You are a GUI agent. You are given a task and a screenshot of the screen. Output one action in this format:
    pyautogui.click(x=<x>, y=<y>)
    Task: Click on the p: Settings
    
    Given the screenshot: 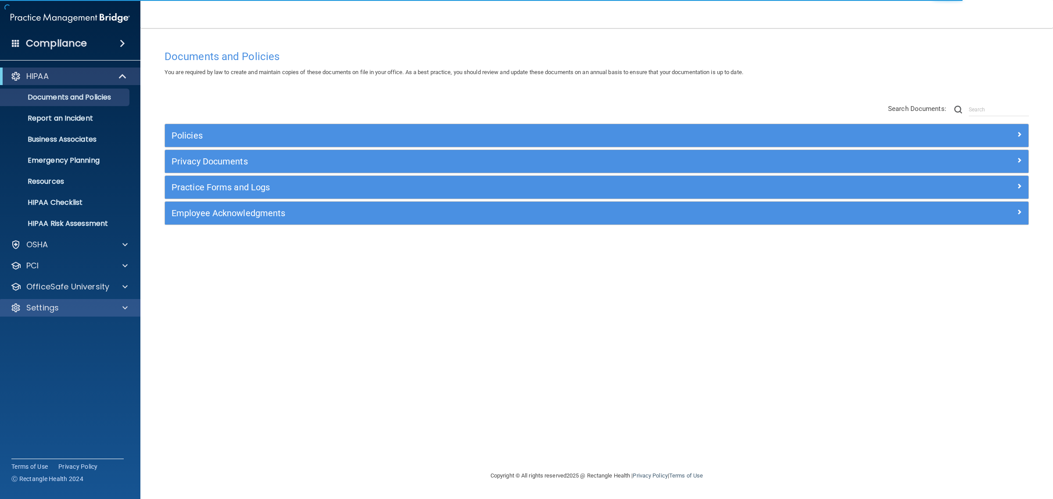 What is the action you would take?
    pyautogui.click(x=43, y=308)
    